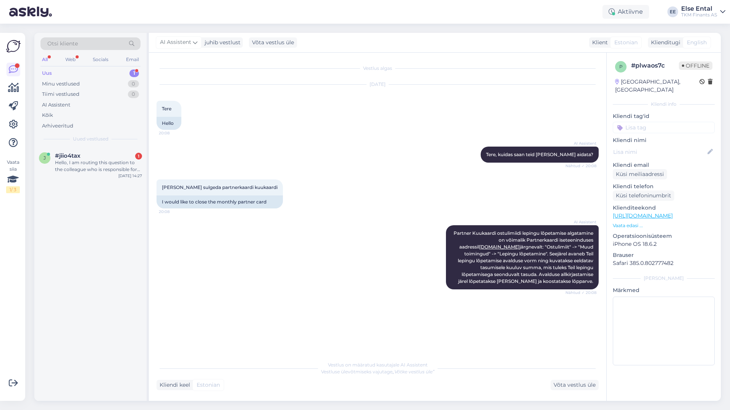 The height and width of the screenshot is (410, 730). I want to click on div: Kliendi info, so click(664, 104).